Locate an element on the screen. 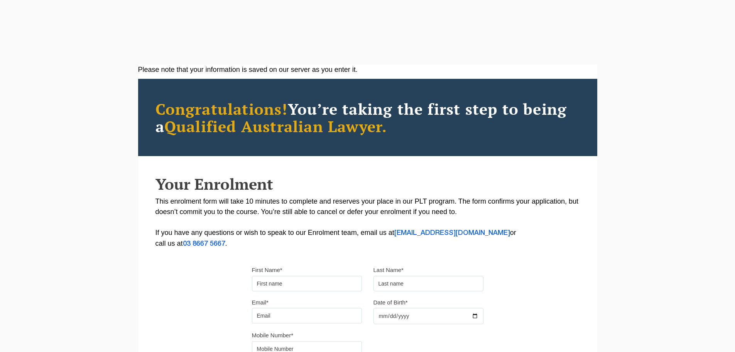 This screenshot has width=735, height=352. h2: Your Enrolment is located at coordinates (368, 184).